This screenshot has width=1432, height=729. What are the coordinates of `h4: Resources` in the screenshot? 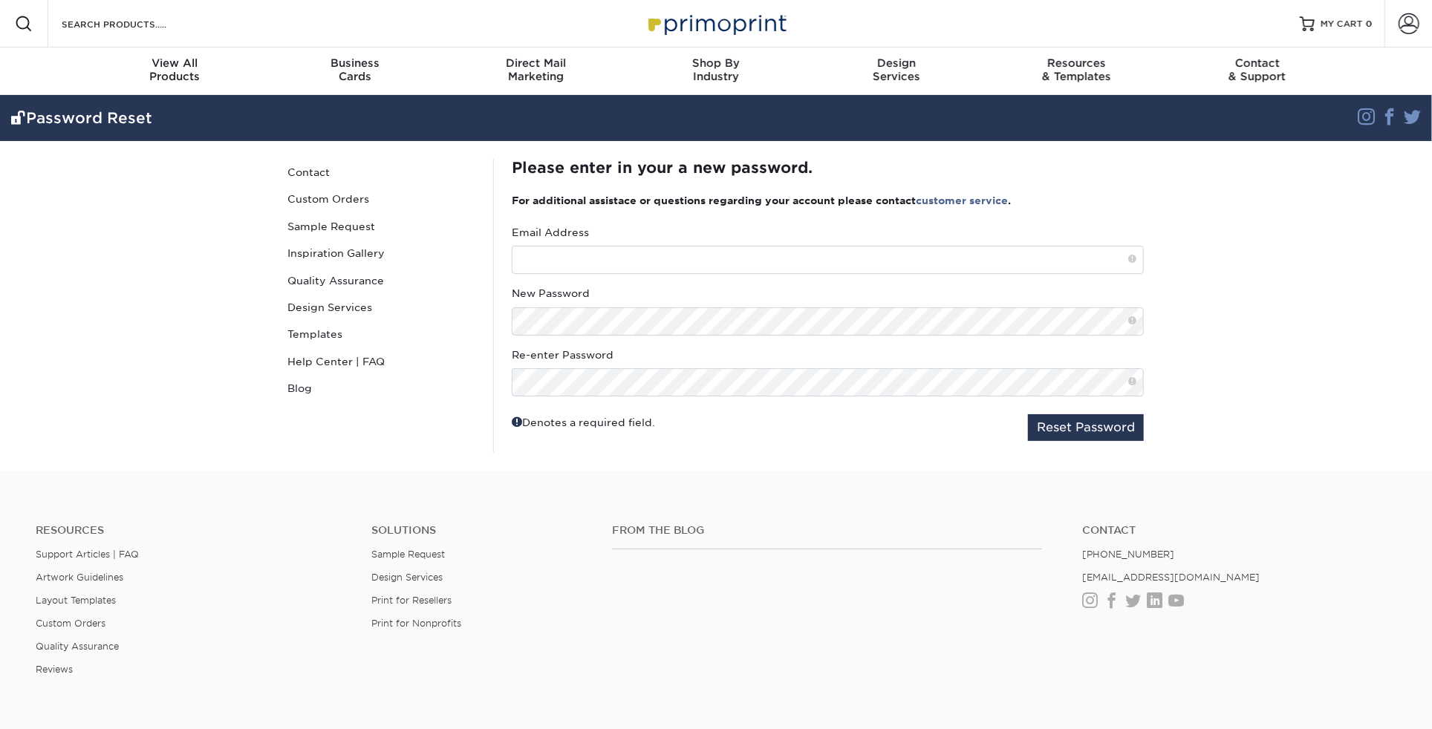 It's located at (192, 530).